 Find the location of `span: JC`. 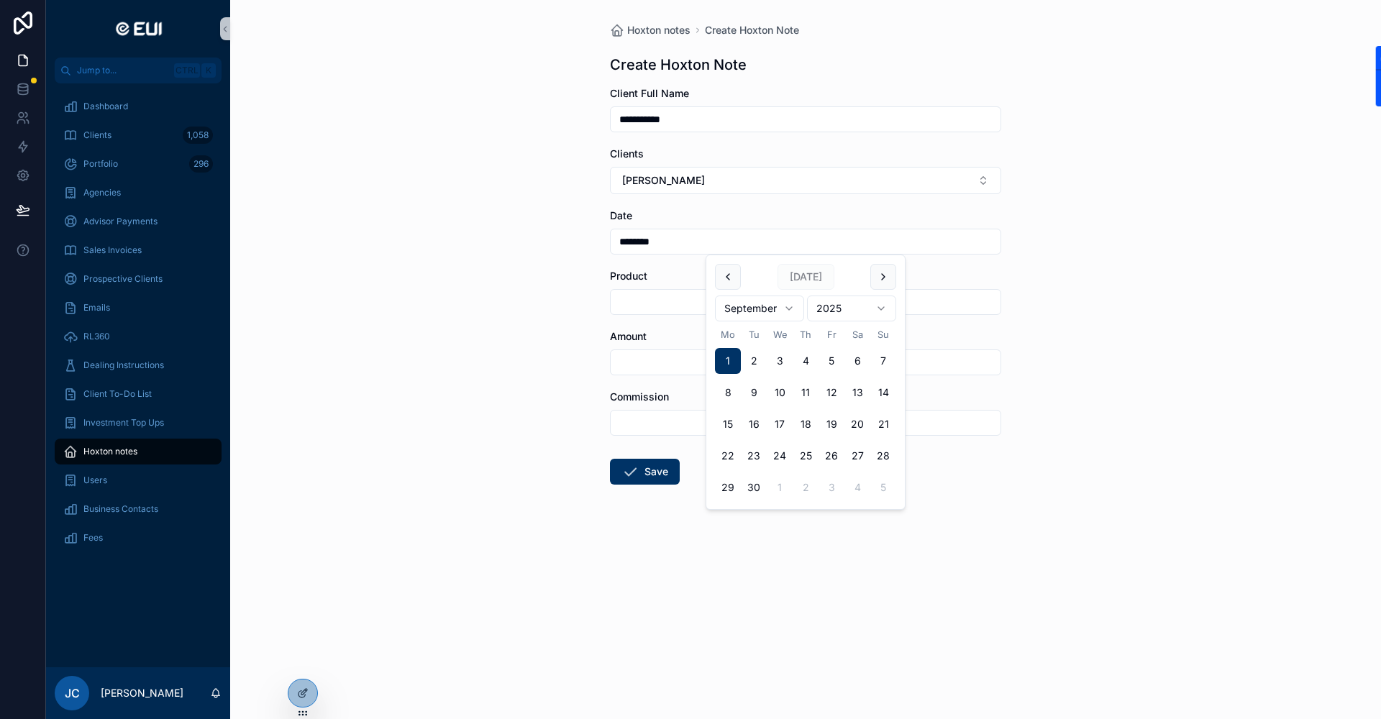

span: JC is located at coordinates (72, 693).